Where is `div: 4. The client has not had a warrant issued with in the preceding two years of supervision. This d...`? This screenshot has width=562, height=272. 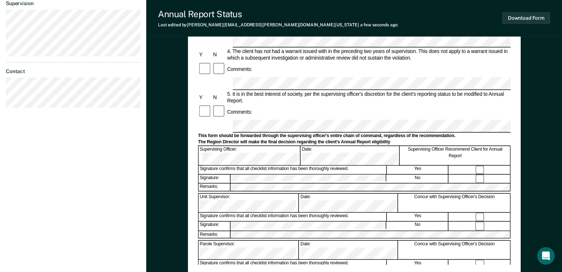
div: 4. The client has not had a warrant issued with in the preceding two years of supervision. This d... is located at coordinates (368, 55).